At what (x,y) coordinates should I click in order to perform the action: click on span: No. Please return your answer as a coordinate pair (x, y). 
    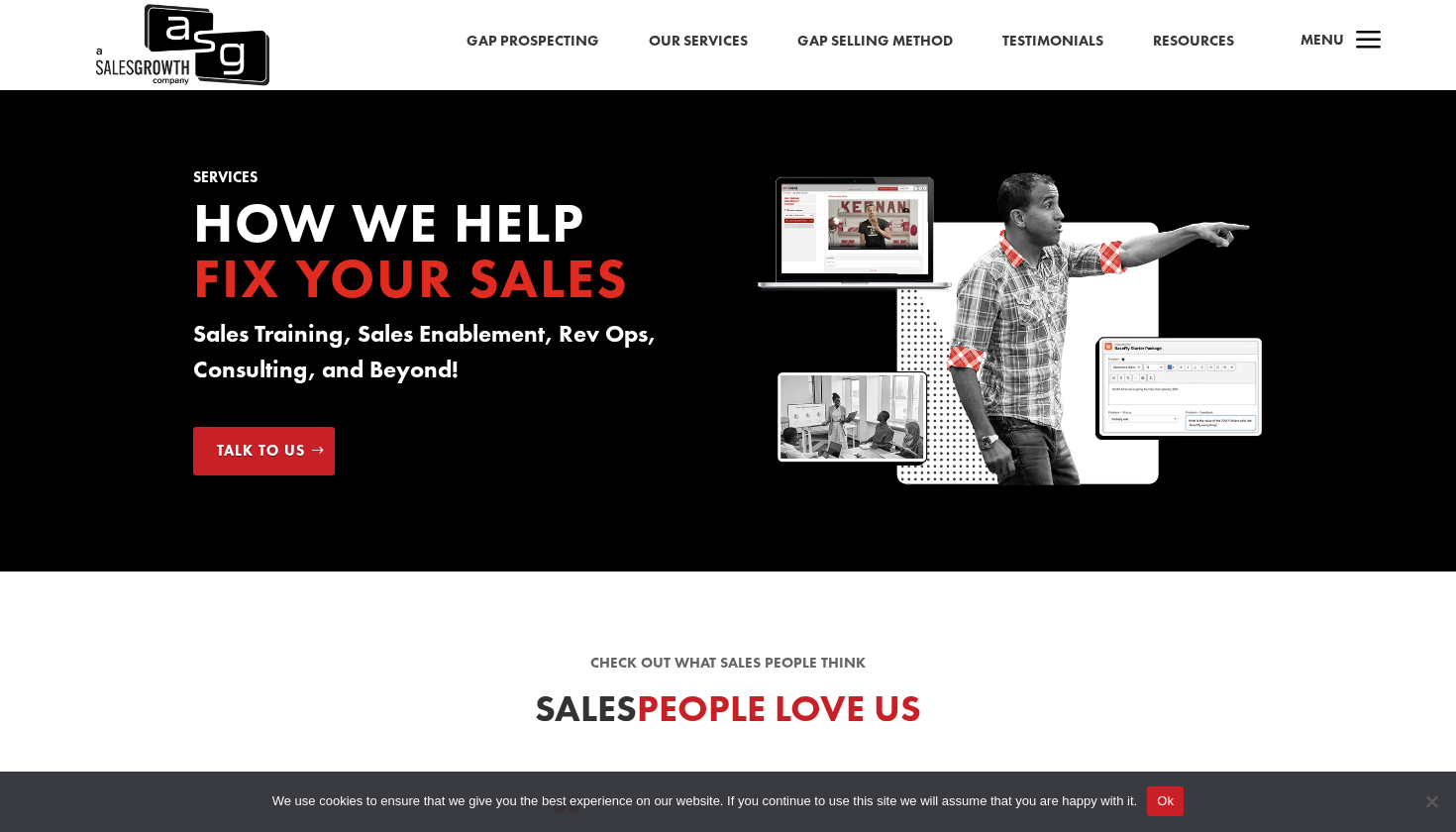
    Looking at the image, I should click on (1431, 801).